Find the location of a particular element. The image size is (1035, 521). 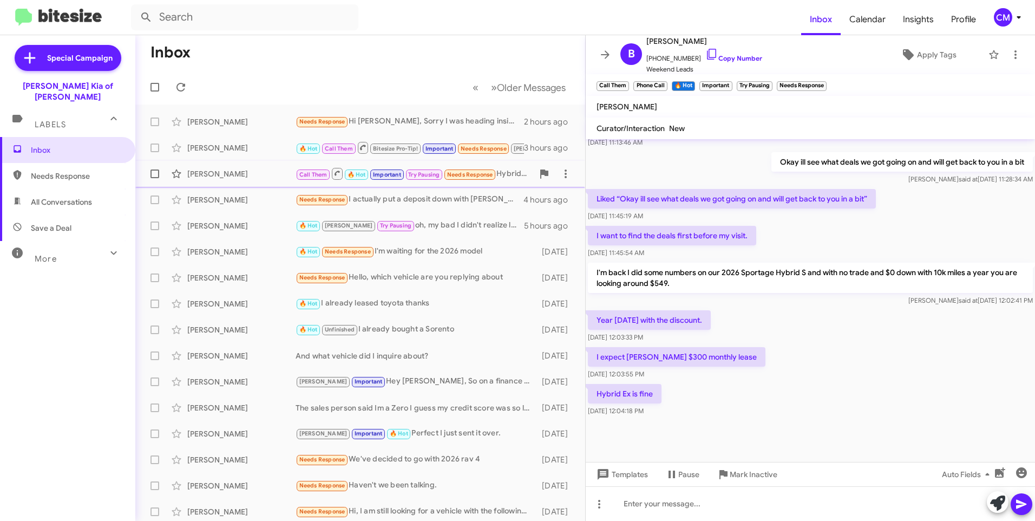

div: Hello, which vehicle are you replying about is located at coordinates (416, 277).